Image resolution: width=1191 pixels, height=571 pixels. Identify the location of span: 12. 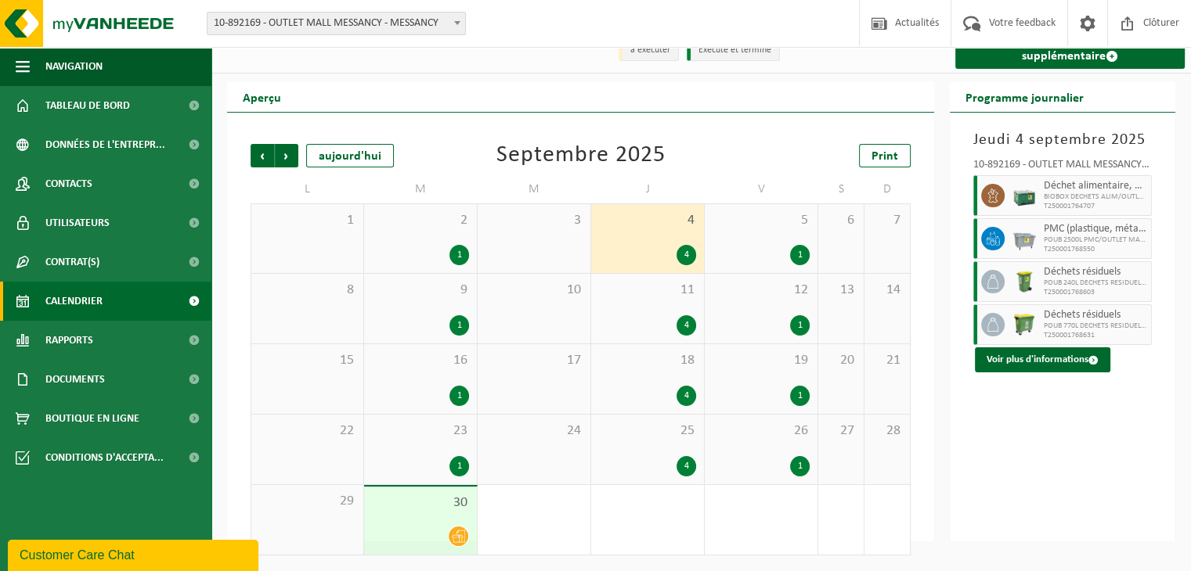
(761, 290).